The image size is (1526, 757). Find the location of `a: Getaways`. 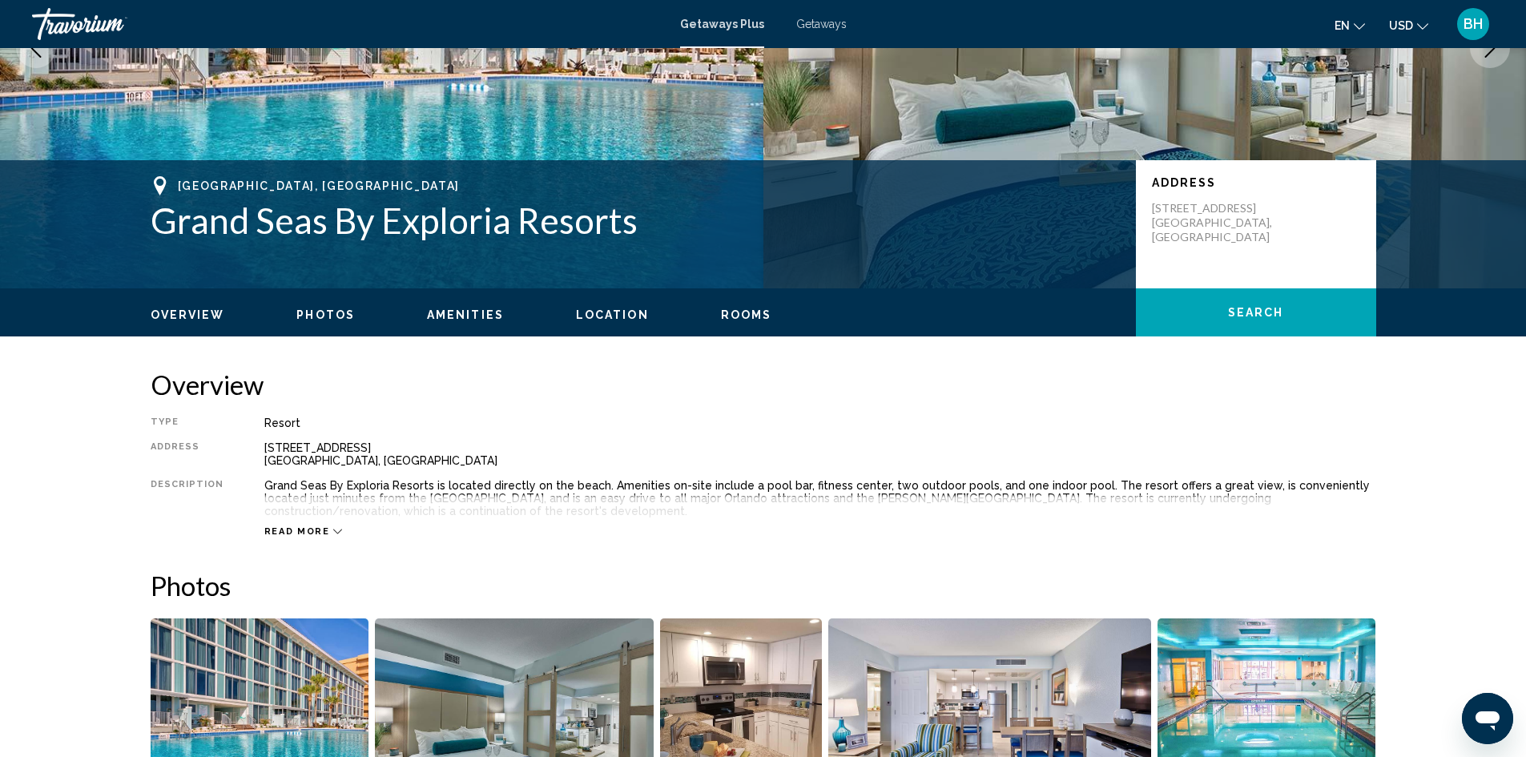

a: Getaways is located at coordinates (821, 24).